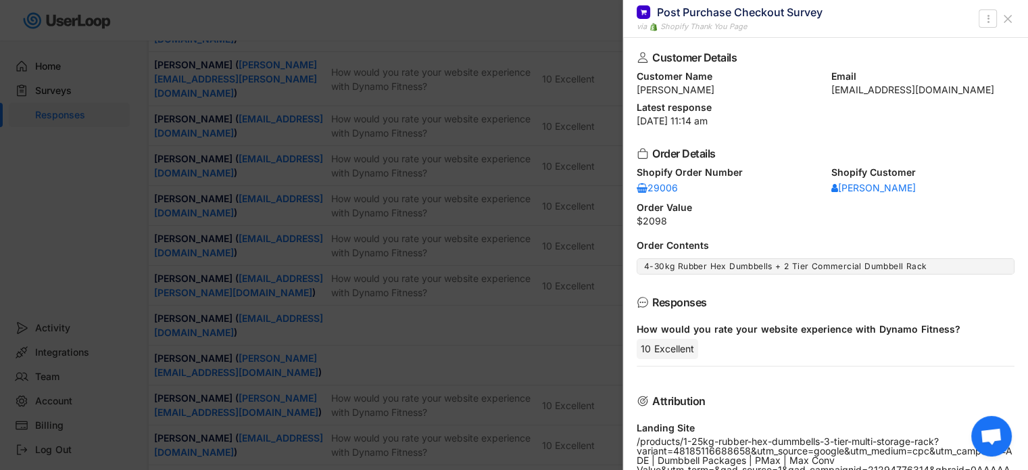 The height and width of the screenshot is (470, 1028). I want to click on div: 4-30kg Rubber Hex Dumbbells + 2 Tier Commercial Dumbbell Rack, so click(825, 266).